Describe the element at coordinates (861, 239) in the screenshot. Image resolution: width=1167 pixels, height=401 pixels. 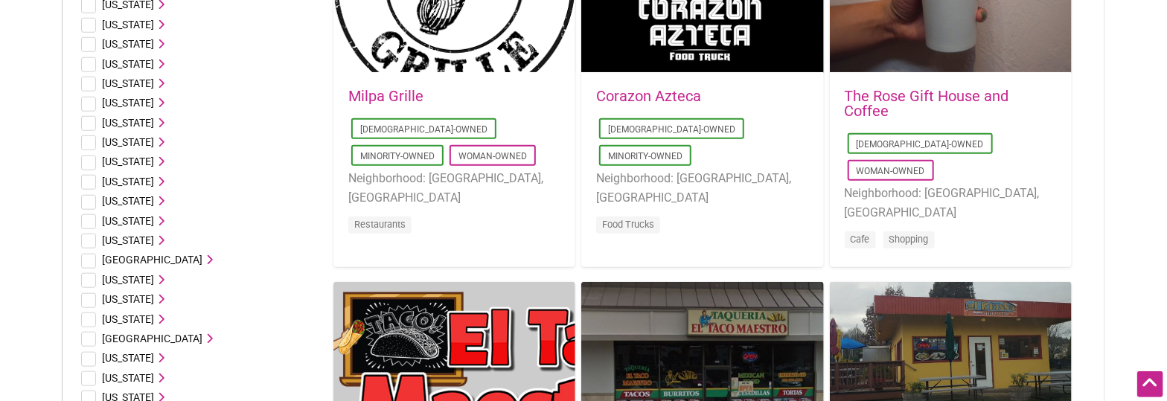
I see `a: Cafe` at that location.